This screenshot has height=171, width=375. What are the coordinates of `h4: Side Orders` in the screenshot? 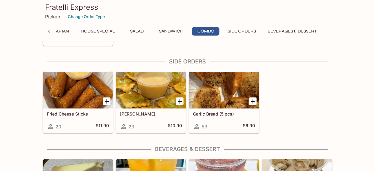 It's located at (187, 62).